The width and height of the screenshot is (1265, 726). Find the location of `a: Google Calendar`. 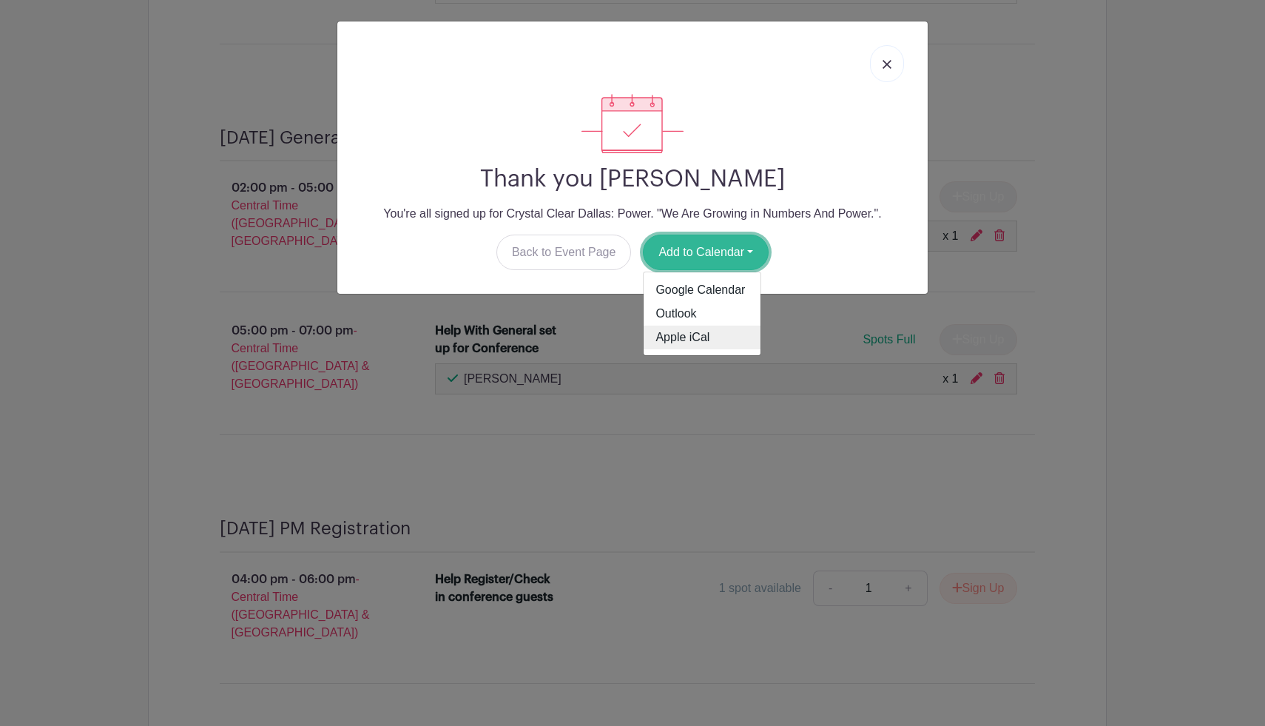

a: Google Calendar is located at coordinates (702, 290).